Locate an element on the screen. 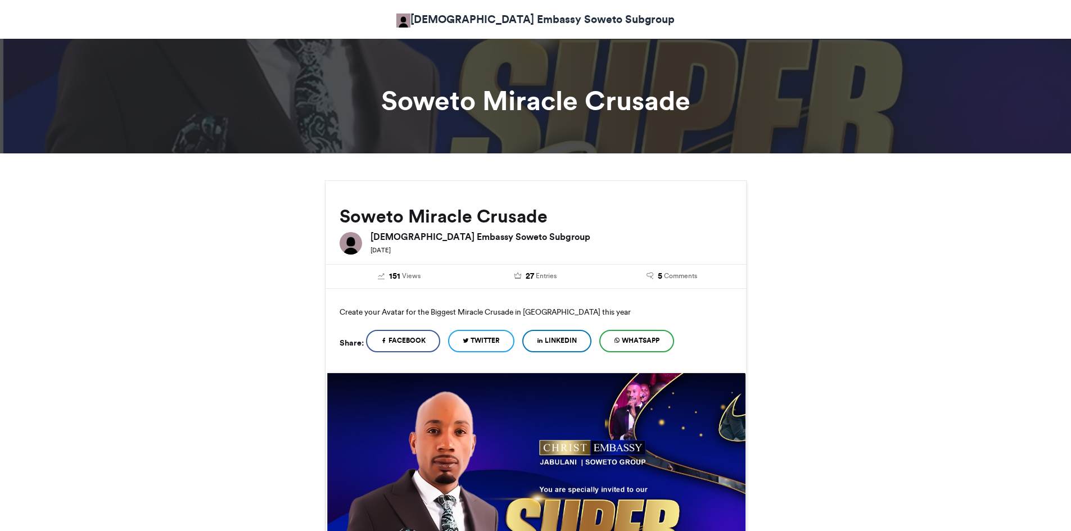 This screenshot has width=1071, height=531. span: Views is located at coordinates (411, 276).